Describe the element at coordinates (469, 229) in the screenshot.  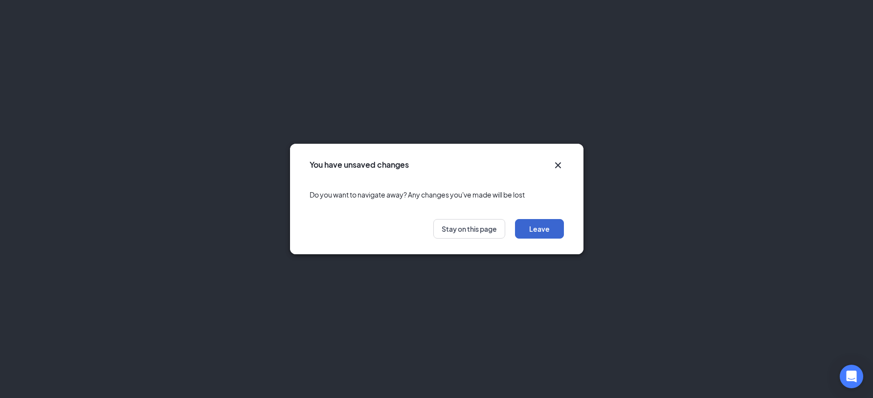
I see `button: Stay on this page` at that location.